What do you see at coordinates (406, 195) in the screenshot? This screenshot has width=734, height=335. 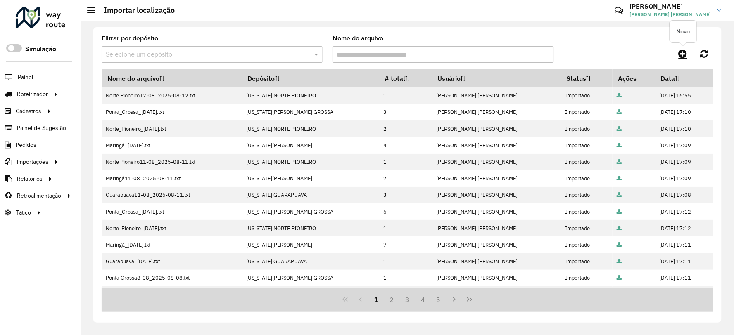 I see `td: 3` at bounding box center [406, 195].